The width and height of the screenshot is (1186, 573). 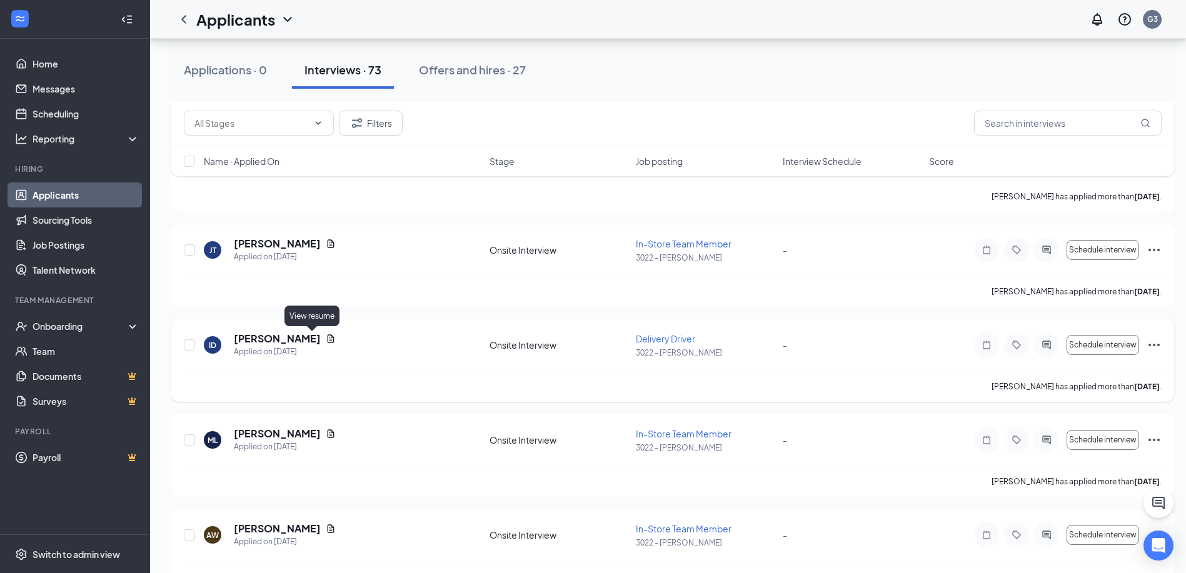 I want to click on a: Scheduling, so click(x=86, y=114).